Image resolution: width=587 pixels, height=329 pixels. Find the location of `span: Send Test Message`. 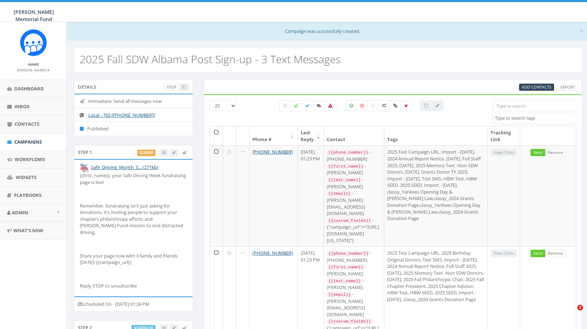

span: Send Test Message is located at coordinates (184, 152).